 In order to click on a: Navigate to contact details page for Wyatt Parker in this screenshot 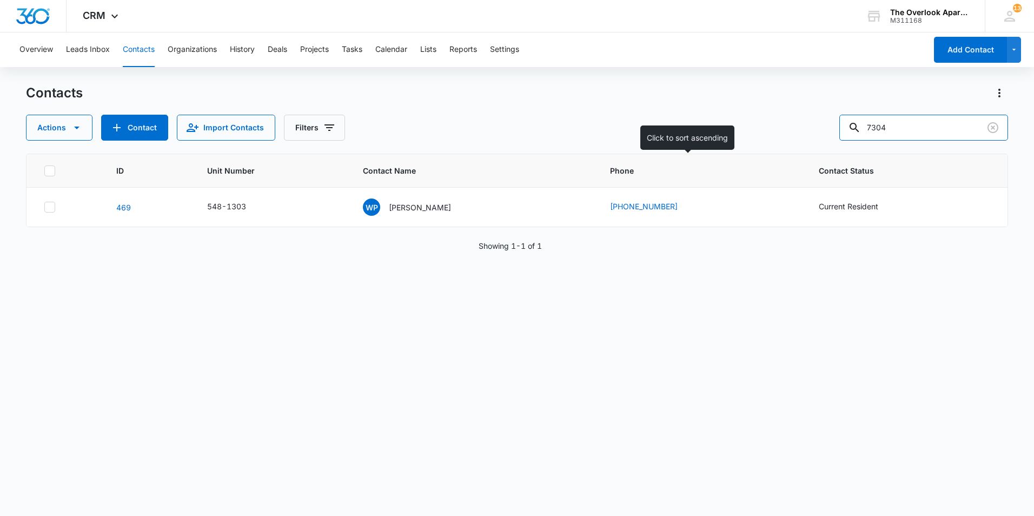, I will do `click(123, 207)`.